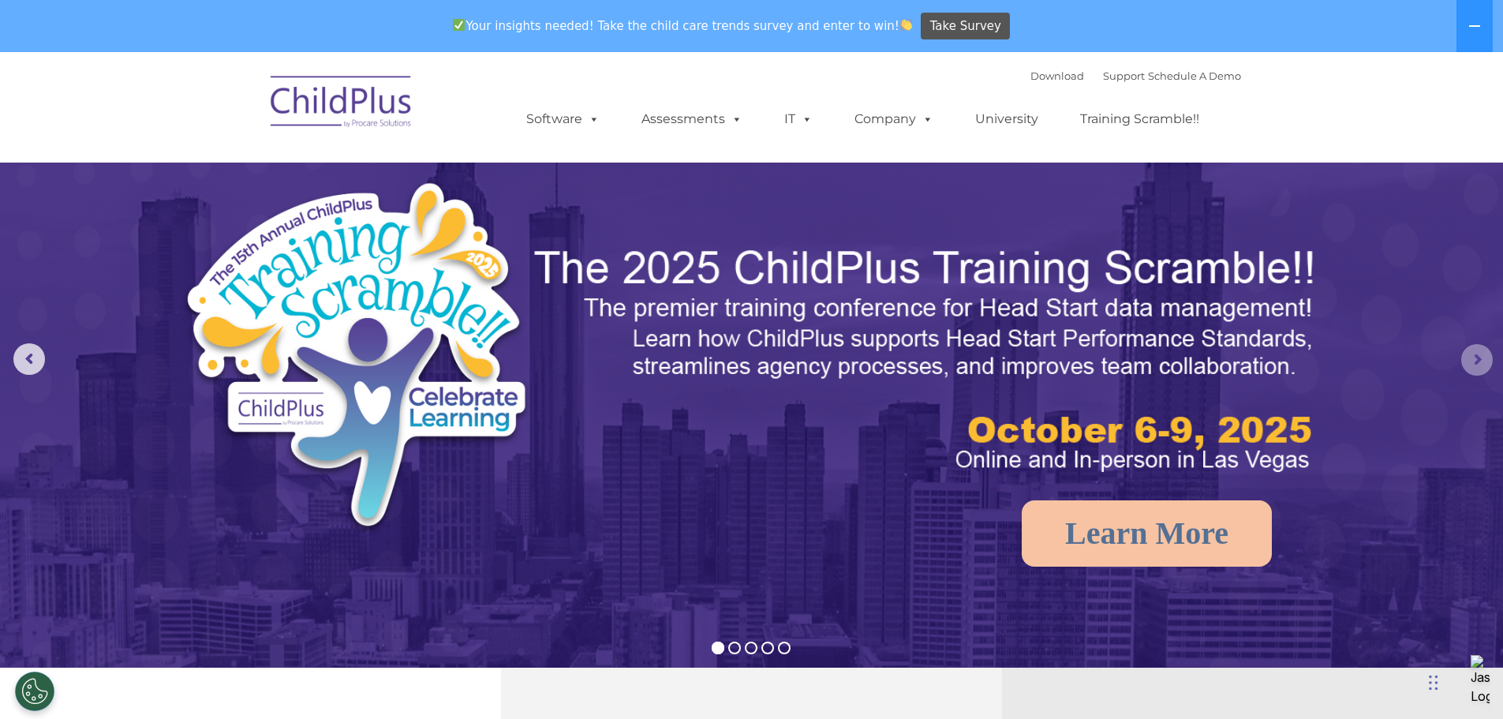  What do you see at coordinates (1123, 76) in the screenshot?
I see `a: Support` at bounding box center [1123, 76].